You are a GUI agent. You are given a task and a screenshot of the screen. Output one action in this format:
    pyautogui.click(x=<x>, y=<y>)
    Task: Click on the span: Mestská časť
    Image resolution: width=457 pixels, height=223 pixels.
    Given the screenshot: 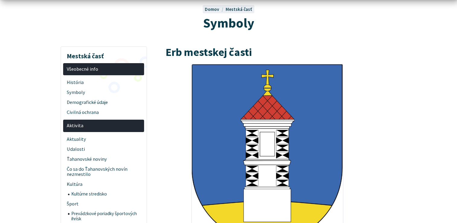 What is the action you would take?
    pyautogui.click(x=239, y=9)
    